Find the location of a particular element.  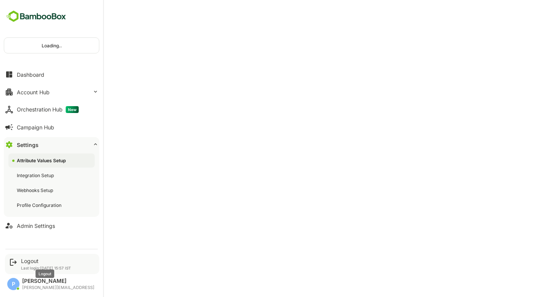

button: Orchestration HubNew is located at coordinates (52, 110).